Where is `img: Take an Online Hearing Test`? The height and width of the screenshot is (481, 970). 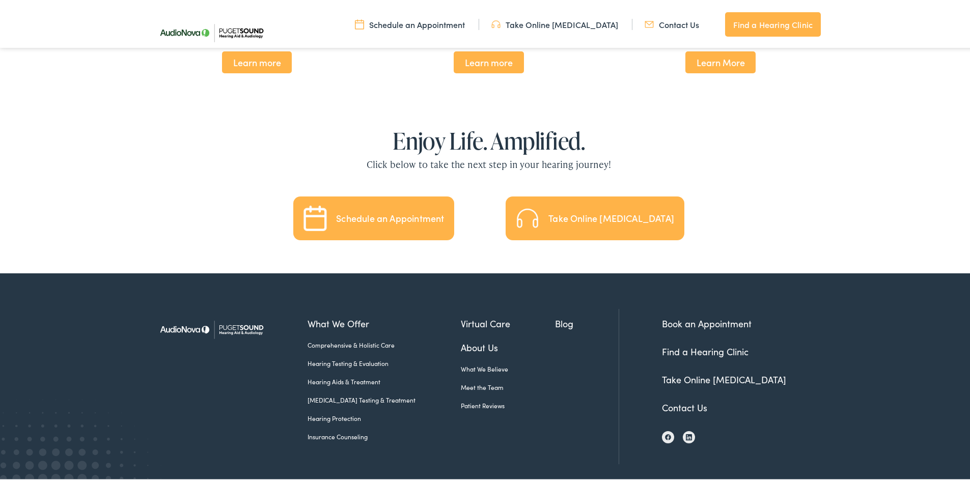
img: Take an Online Hearing Test is located at coordinates (527, 216).